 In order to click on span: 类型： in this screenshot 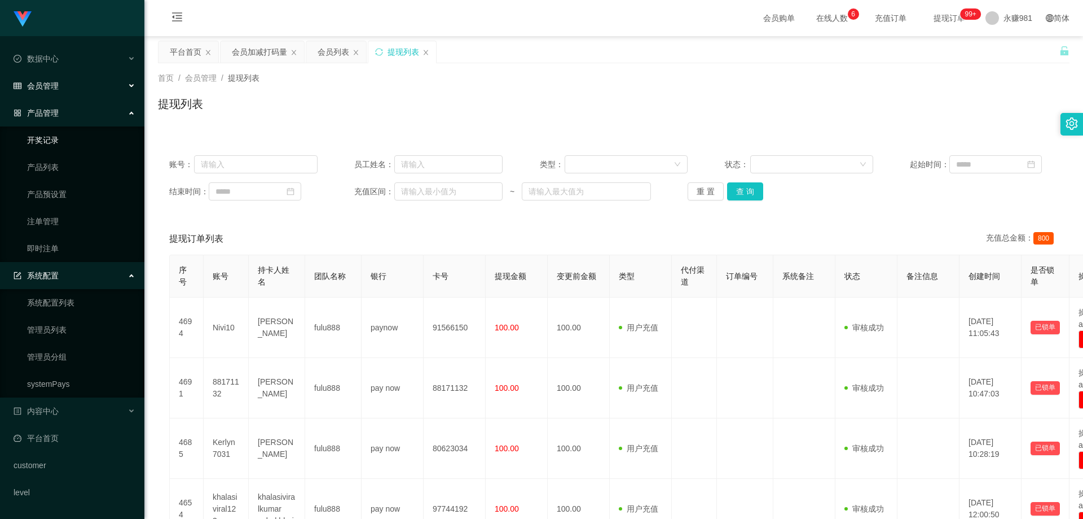, I will do `click(552, 164)`.